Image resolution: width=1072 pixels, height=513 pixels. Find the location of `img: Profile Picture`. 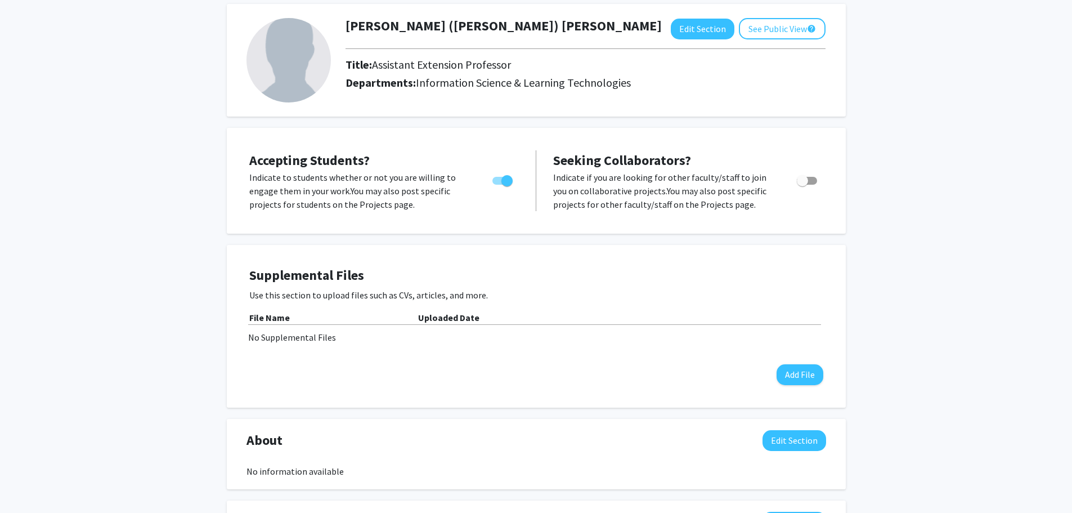

img: Profile Picture is located at coordinates (289, 60).